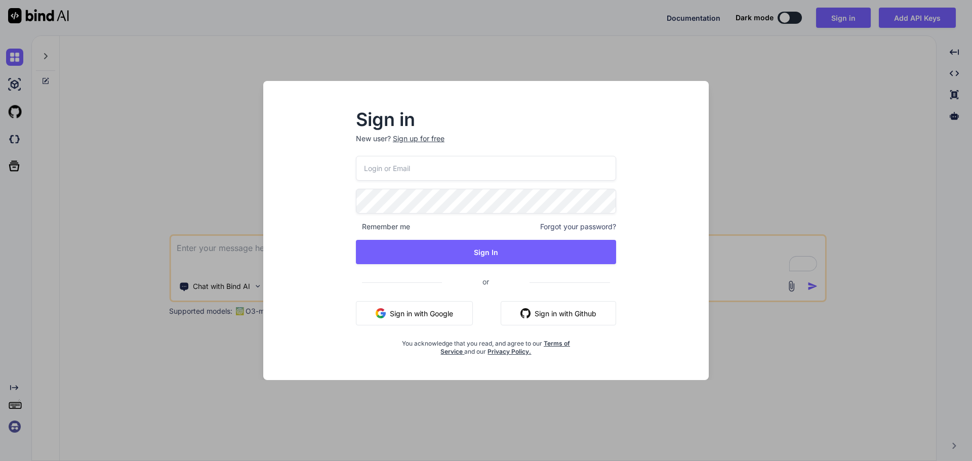  Describe the element at coordinates (486, 119) in the screenshot. I see `h2: Sign in` at that location.